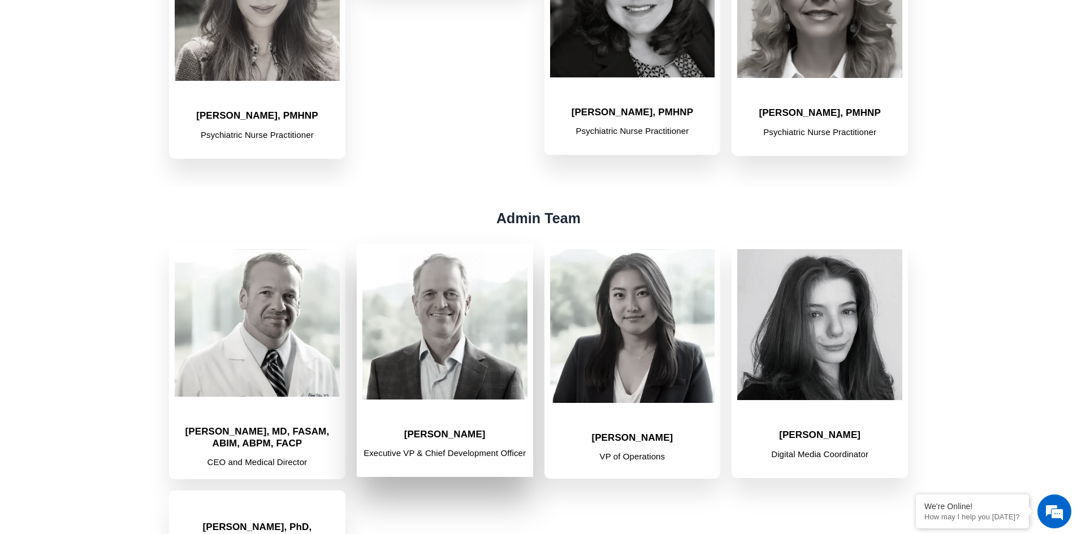  Describe the element at coordinates (632, 326) in the screenshot. I see `img: Kaitlyn-Shim-Inatke Coordinator of National Addiction Specialists` at that location.